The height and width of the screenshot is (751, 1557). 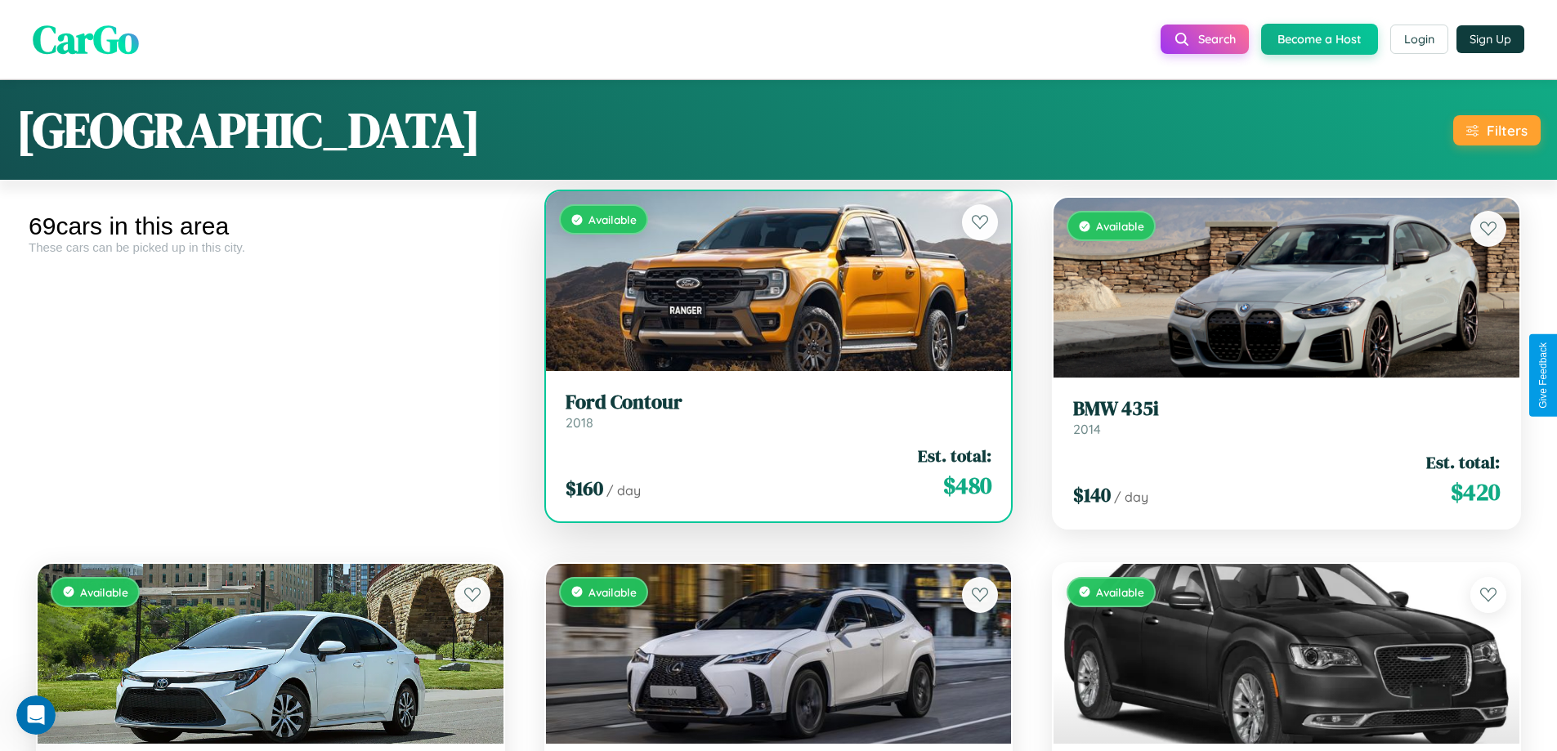 What do you see at coordinates (1490, 39) in the screenshot?
I see `button: Sign Up` at bounding box center [1490, 39].